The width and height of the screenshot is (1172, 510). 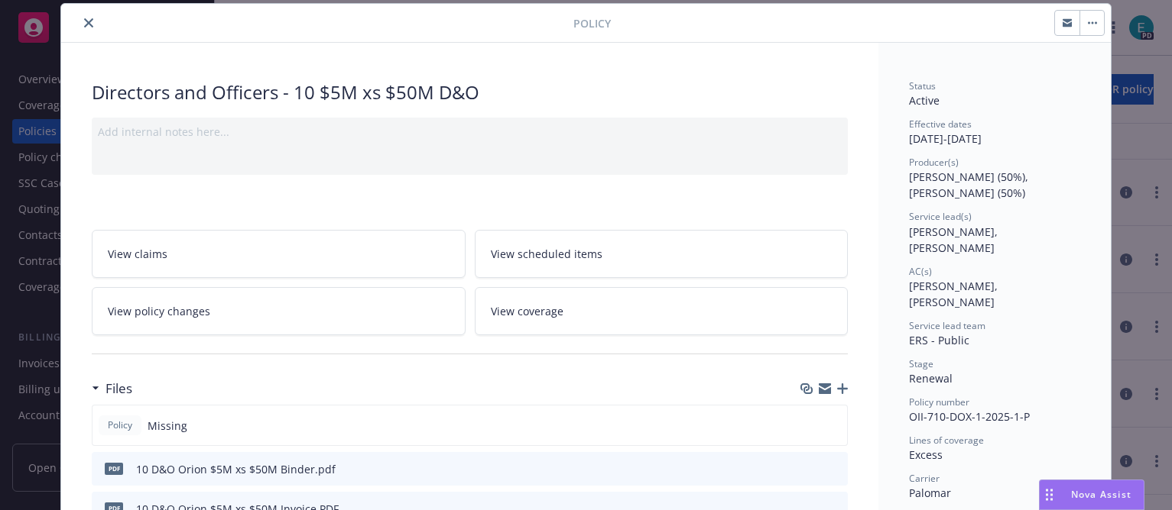 I want to click on h3: Files, so click(x=118, y=389).